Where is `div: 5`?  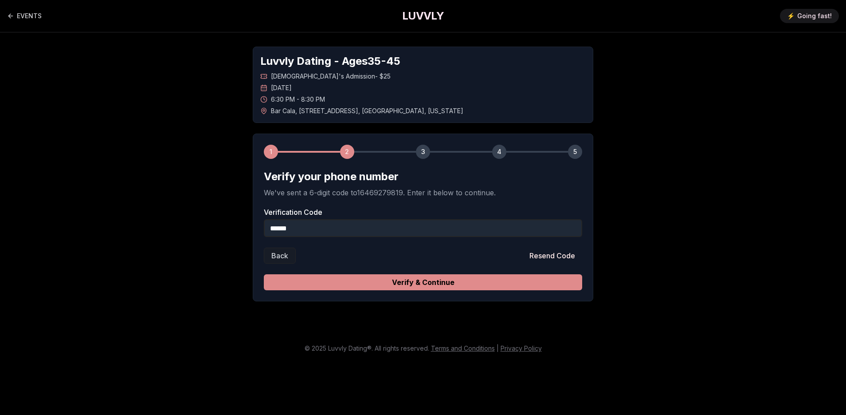
div: 5 is located at coordinates (575, 152).